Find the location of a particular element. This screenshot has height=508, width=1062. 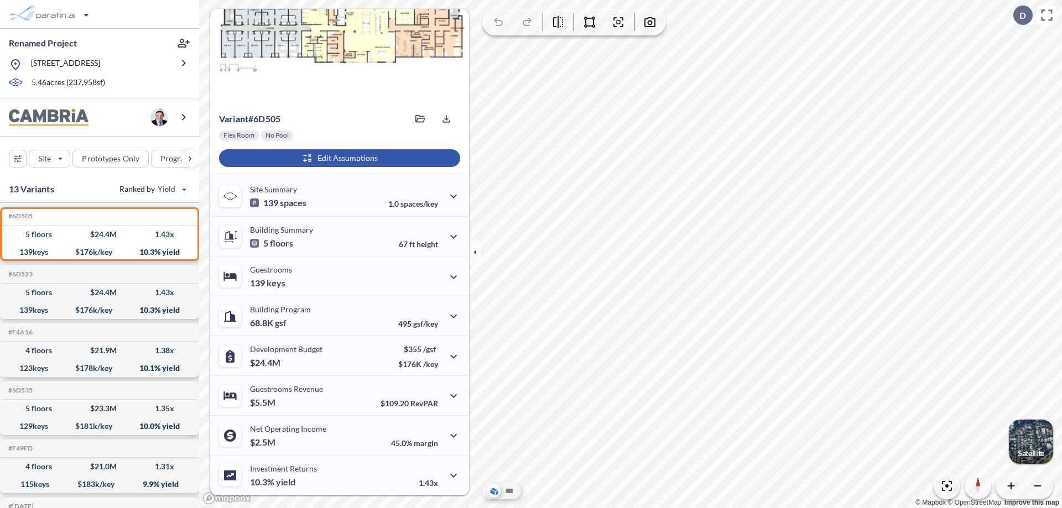

p: 67 is located at coordinates (418, 244).